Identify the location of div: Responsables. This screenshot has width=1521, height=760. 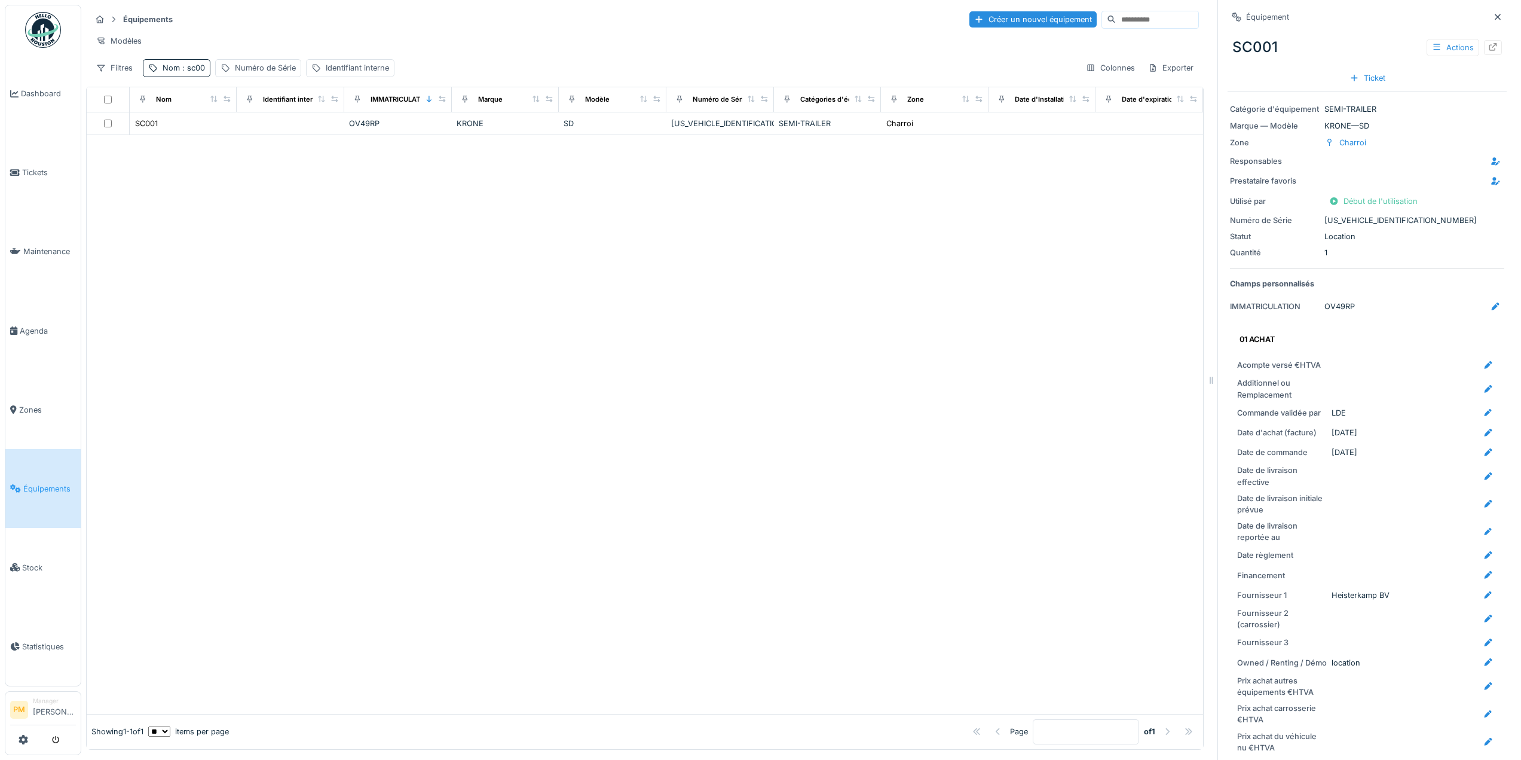
(1275, 161).